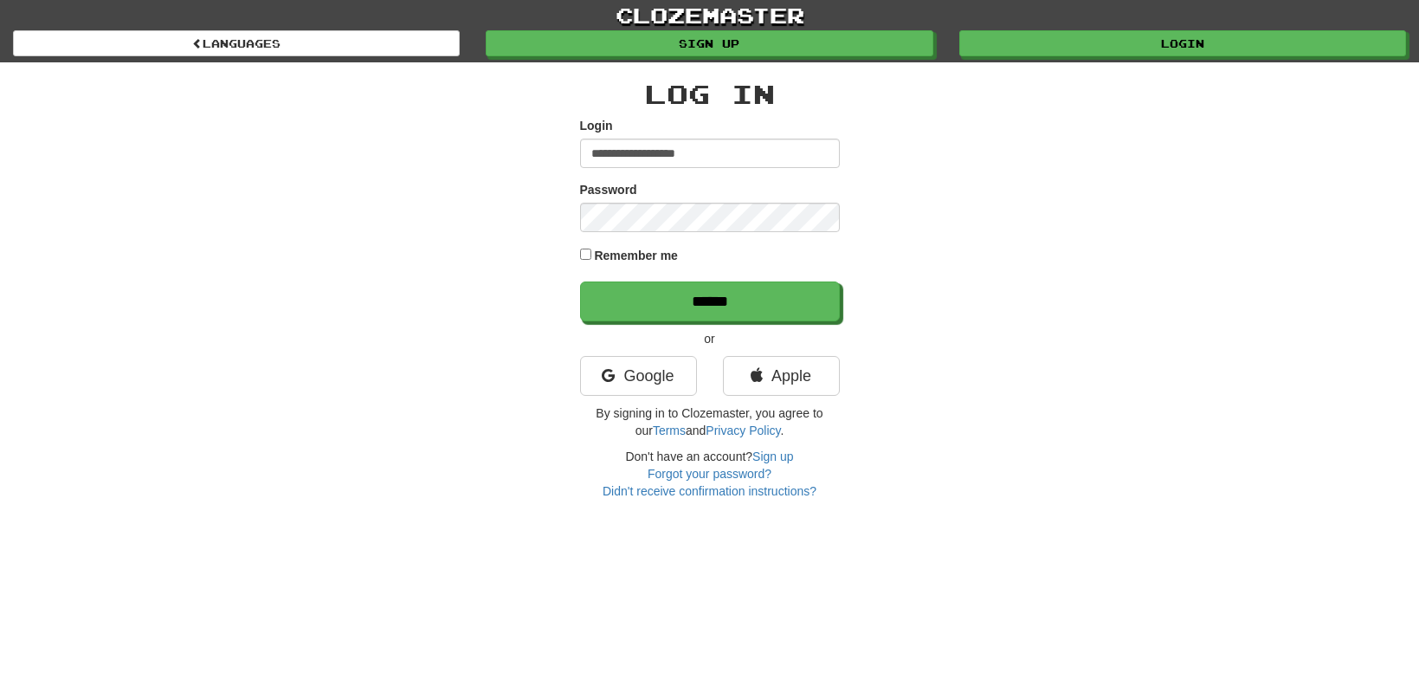 This screenshot has height=699, width=1419. I want to click on label: Password, so click(609, 190).